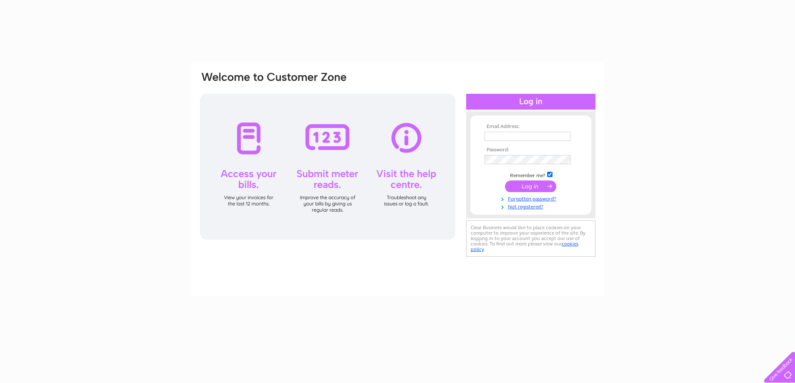 The width and height of the screenshot is (795, 383). Describe the element at coordinates (531, 127) in the screenshot. I see `th: Email Address:` at that location.